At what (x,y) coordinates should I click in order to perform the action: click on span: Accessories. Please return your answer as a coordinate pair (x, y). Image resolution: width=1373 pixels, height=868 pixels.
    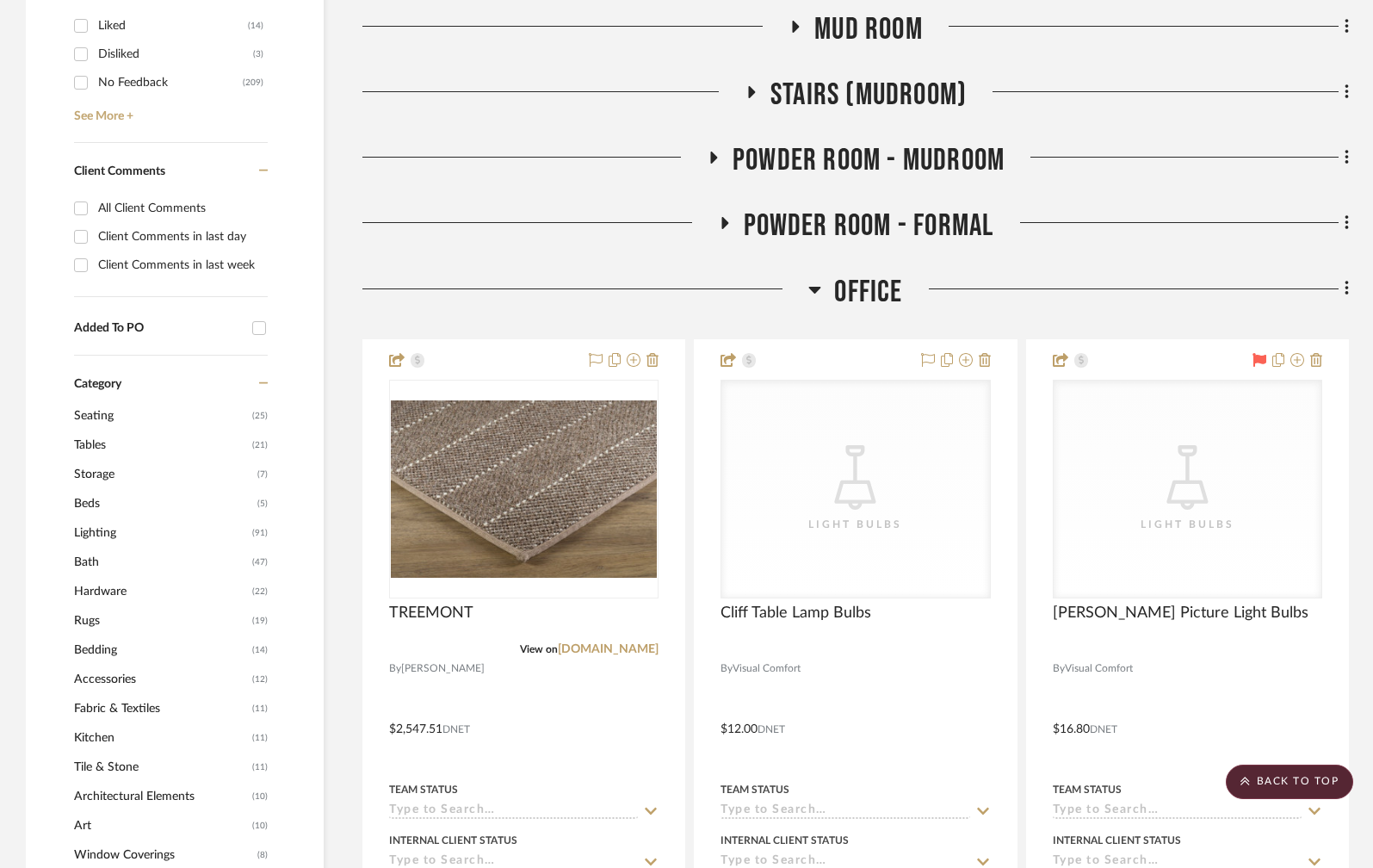
    Looking at the image, I should click on (161, 679).